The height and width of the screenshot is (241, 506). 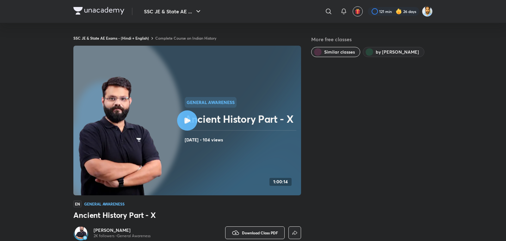 What do you see at coordinates (104, 204) in the screenshot?
I see `h4: General Awareness` at bounding box center [104, 204].